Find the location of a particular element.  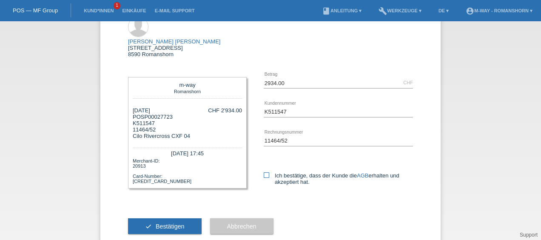

div: Romanshorn is located at coordinates (187, 91).